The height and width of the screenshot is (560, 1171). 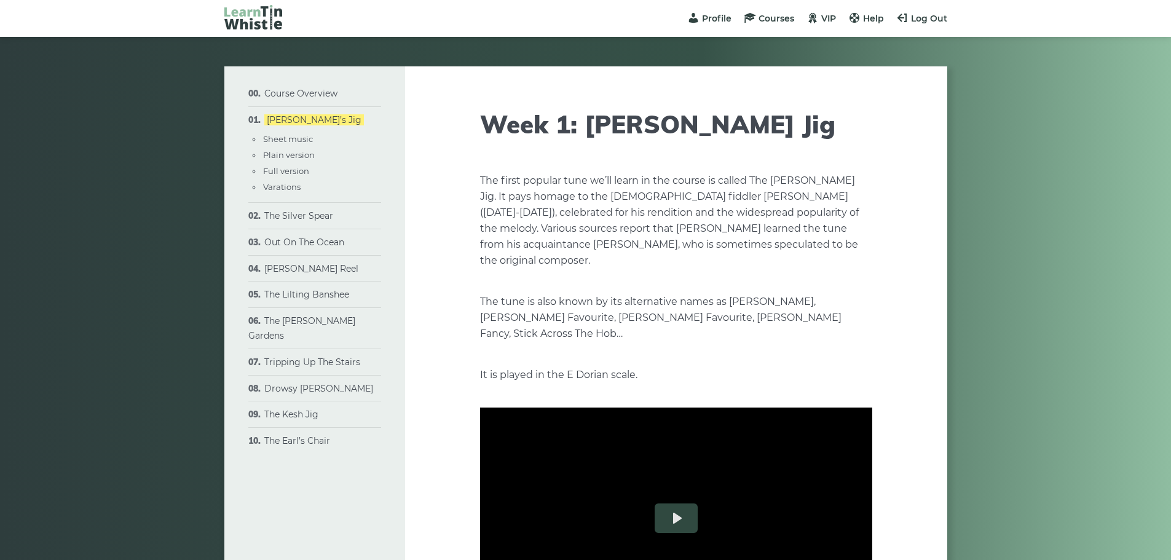 I want to click on a: Plain version, so click(x=289, y=155).